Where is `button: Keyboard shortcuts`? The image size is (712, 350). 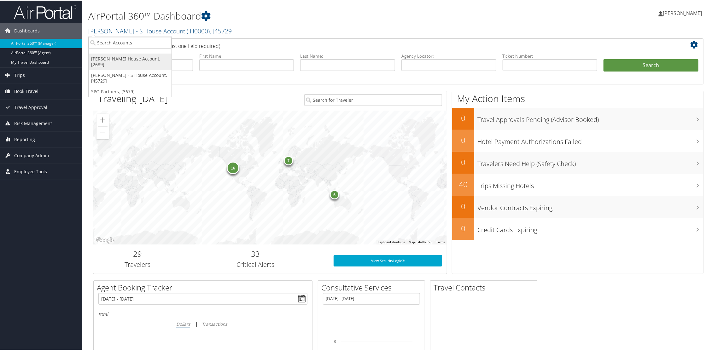 button: Keyboard shortcuts is located at coordinates (391, 242).